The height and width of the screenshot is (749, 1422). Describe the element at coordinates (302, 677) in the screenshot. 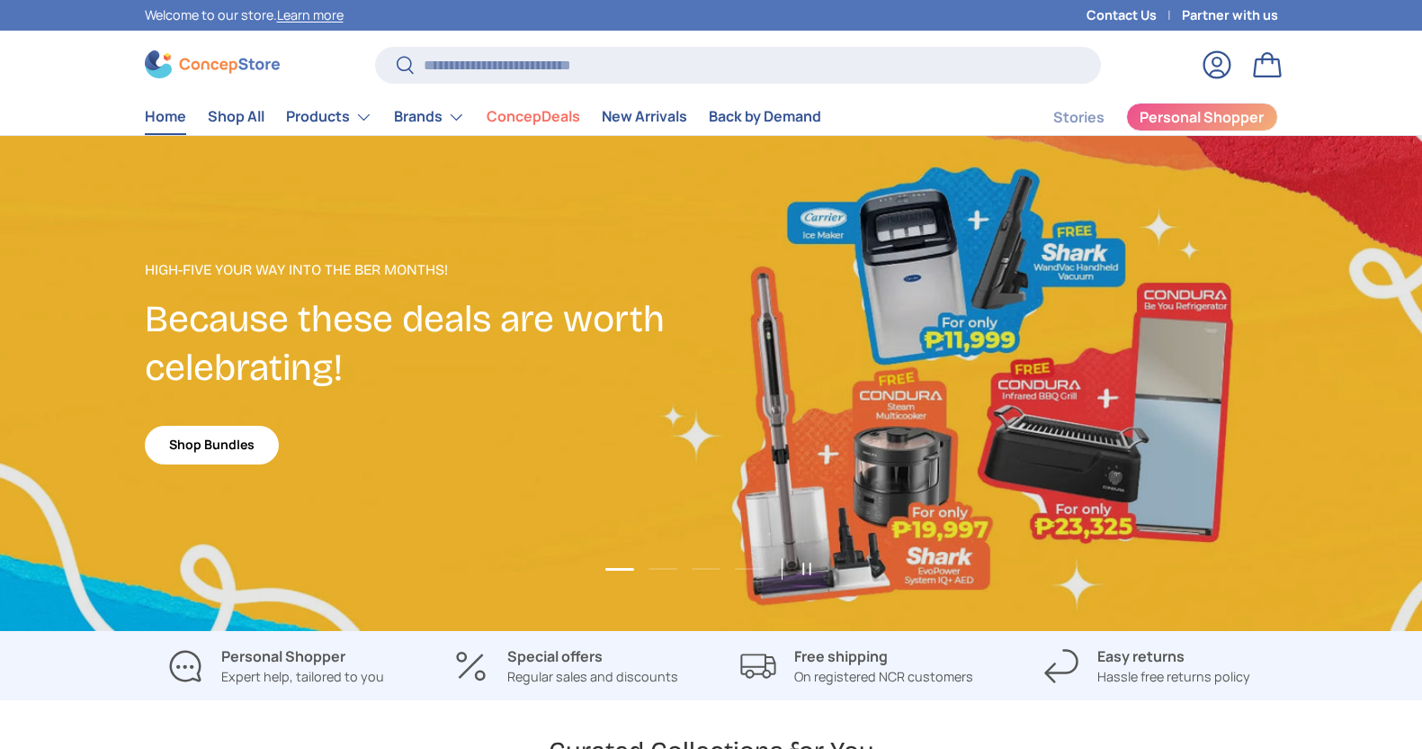

I see `p: Expert help, tailored to you` at that location.